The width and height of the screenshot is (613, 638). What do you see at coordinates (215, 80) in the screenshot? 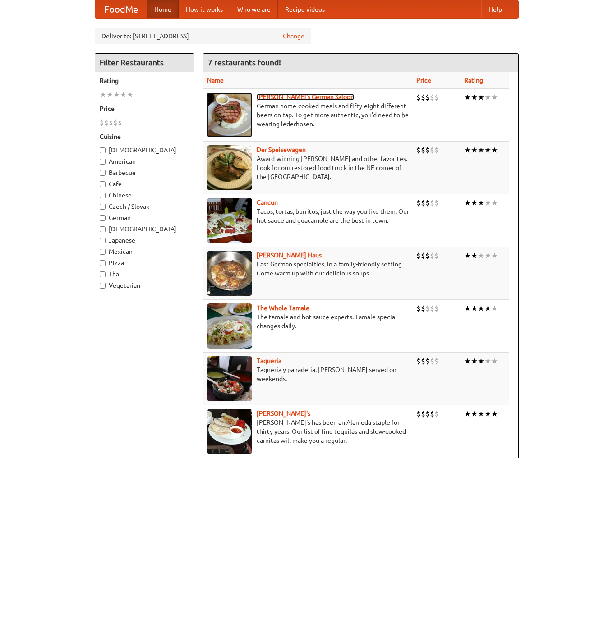
I see `a: Name` at bounding box center [215, 80].